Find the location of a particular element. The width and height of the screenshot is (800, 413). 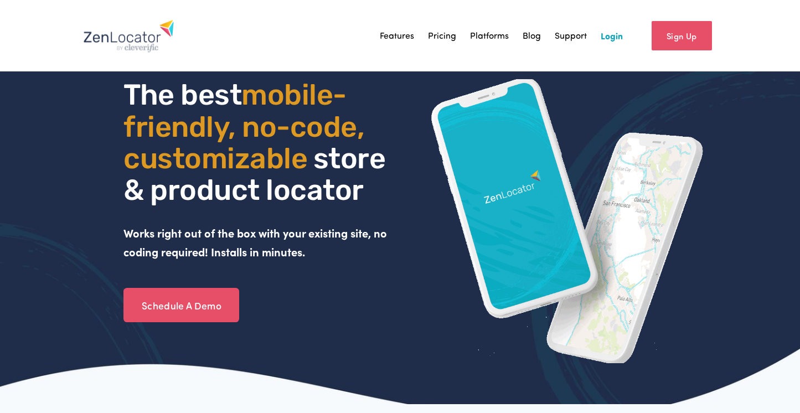

a: Login is located at coordinates (612, 35).